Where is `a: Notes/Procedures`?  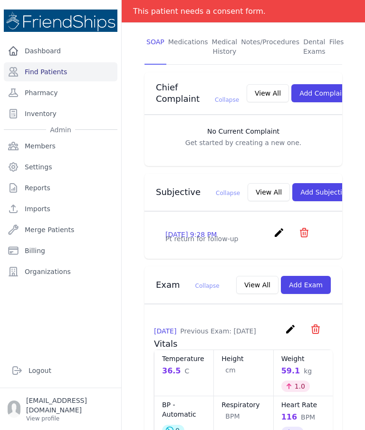
a: Notes/Procedures is located at coordinates (270, 47).